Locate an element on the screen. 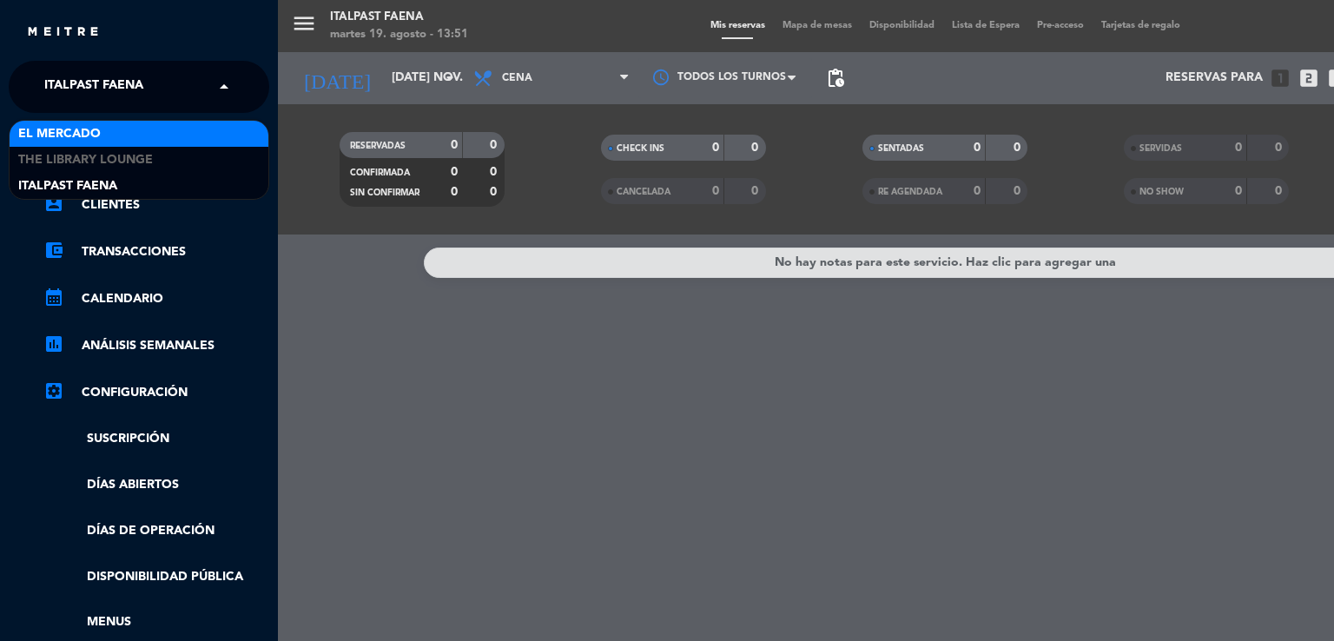 Image resolution: width=1334 pixels, height=641 pixels. a: Días abiertos is located at coordinates (156, 485).